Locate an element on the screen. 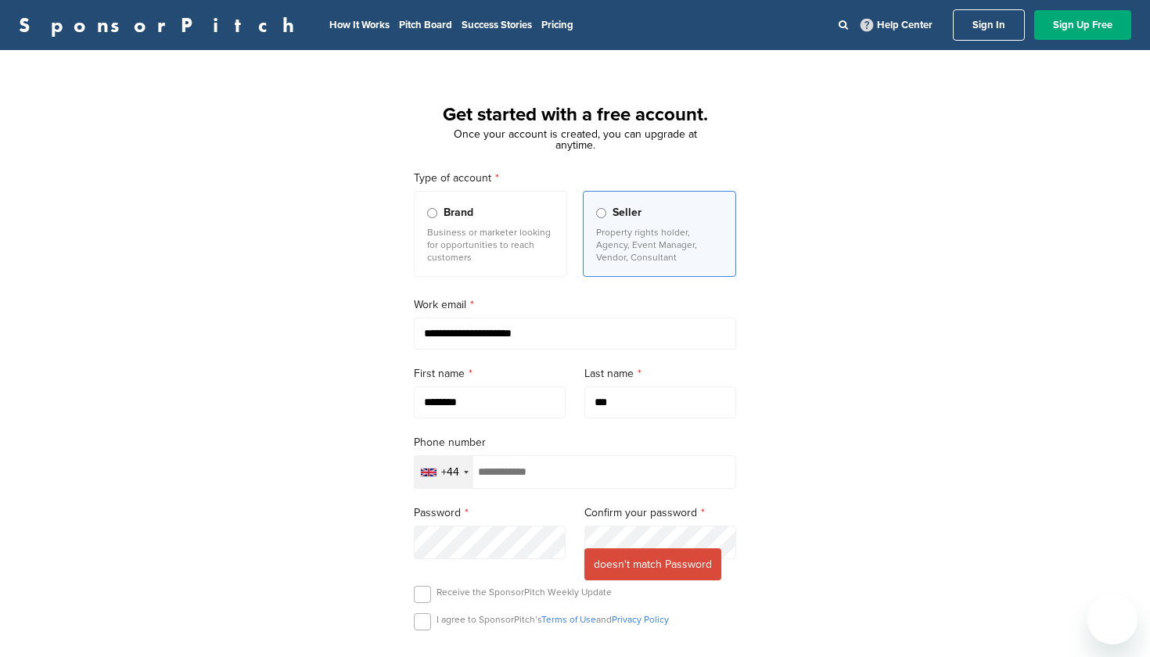  a: Sign In is located at coordinates (989, 25).